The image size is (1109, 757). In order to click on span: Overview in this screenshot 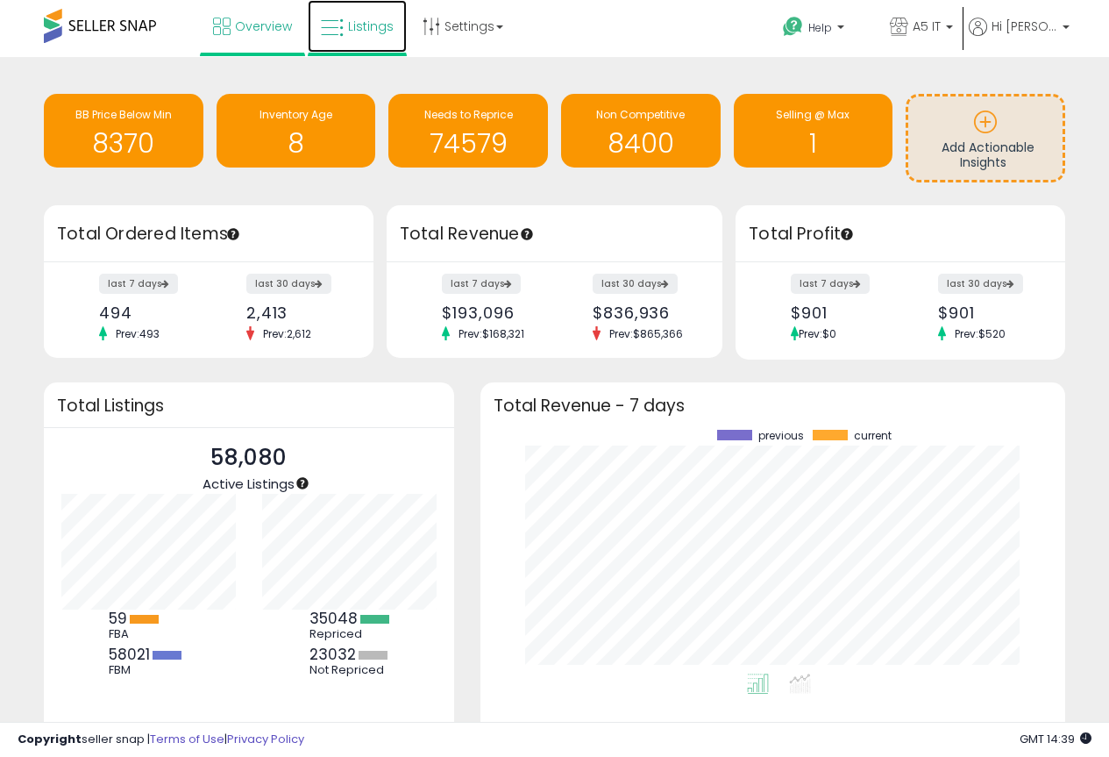, I will do `click(263, 26)`.